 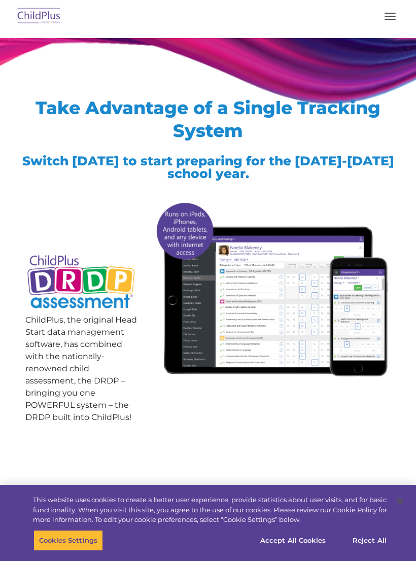 I want to click on img: ChildPlus by Procare Solutions, so click(x=39, y=16).